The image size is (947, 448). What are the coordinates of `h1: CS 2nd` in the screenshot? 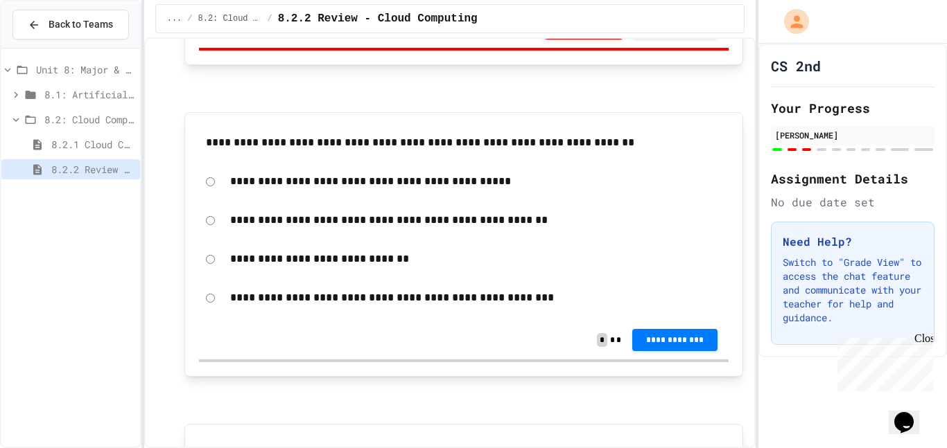 It's located at (795, 66).